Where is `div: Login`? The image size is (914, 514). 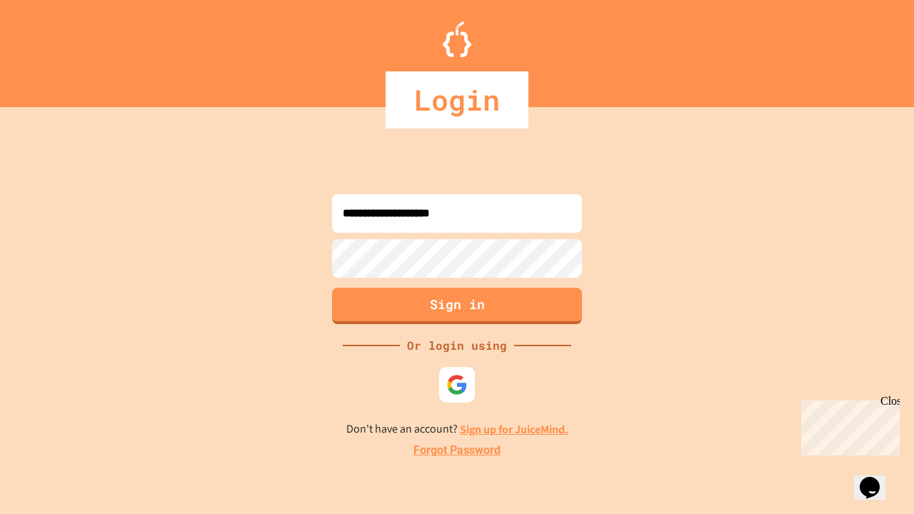
div: Login is located at coordinates (457, 100).